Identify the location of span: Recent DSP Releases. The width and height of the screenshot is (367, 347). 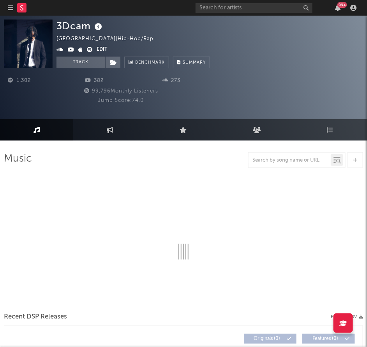
(35, 317).